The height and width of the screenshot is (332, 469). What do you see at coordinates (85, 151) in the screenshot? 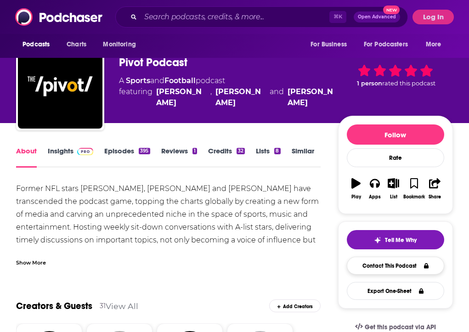
I see `img: Podchaser Pro` at bounding box center [85, 151].